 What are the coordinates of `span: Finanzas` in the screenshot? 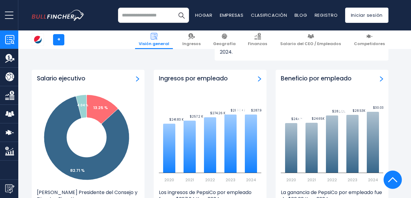 It's located at (257, 44).